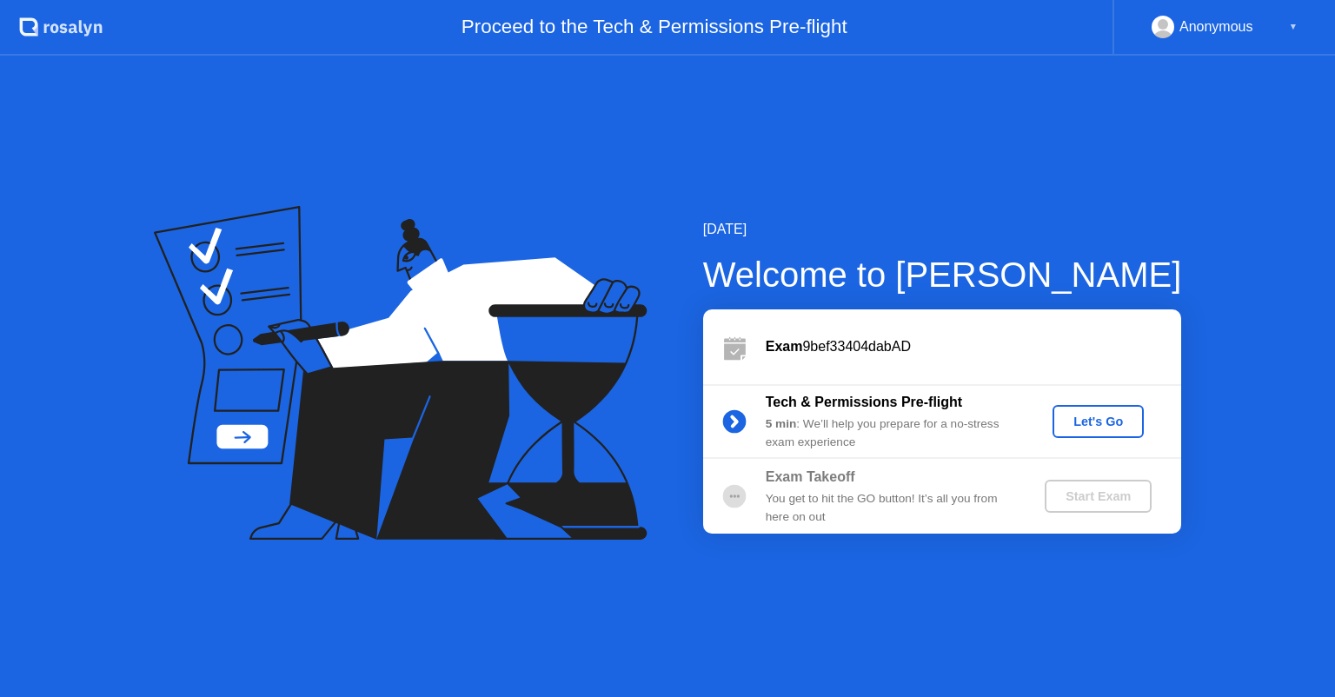  Describe the element at coordinates (891, 507) in the screenshot. I see `div: You get to hit the GO button! It’s all you from here on out` at that location.